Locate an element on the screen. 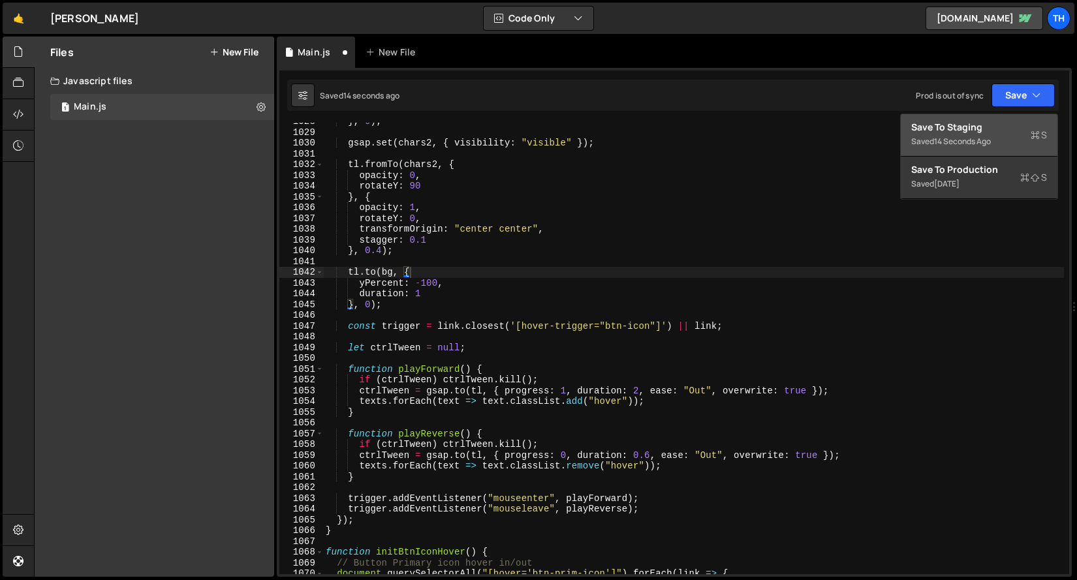  div: Javascript files is located at coordinates (154, 81).